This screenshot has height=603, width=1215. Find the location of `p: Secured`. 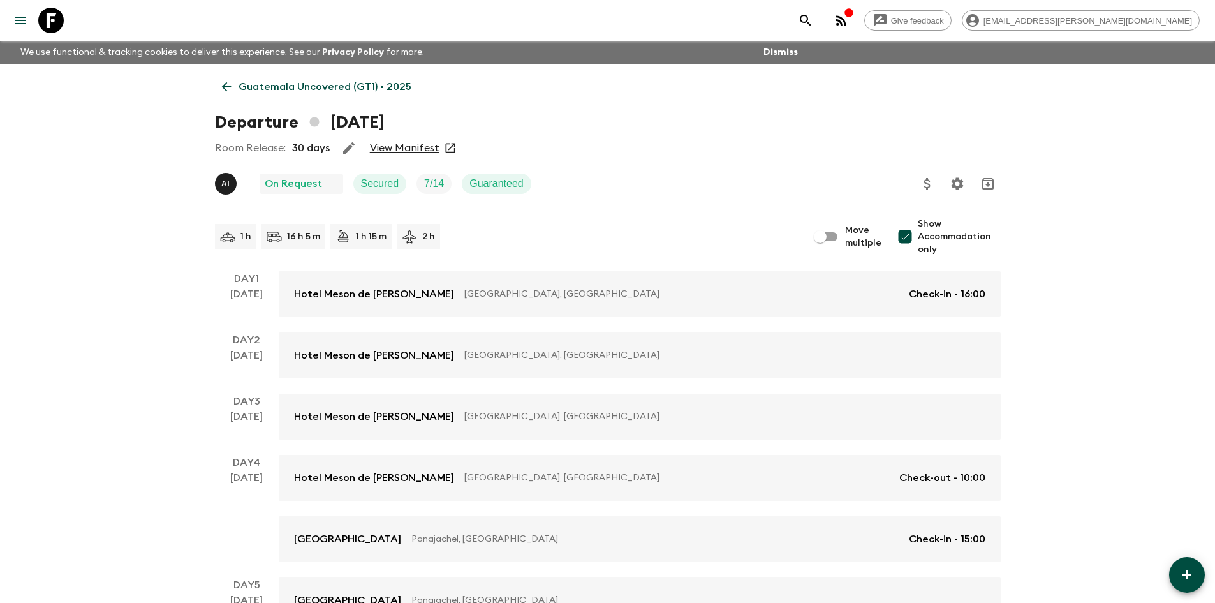

p: Secured is located at coordinates (380, 184).